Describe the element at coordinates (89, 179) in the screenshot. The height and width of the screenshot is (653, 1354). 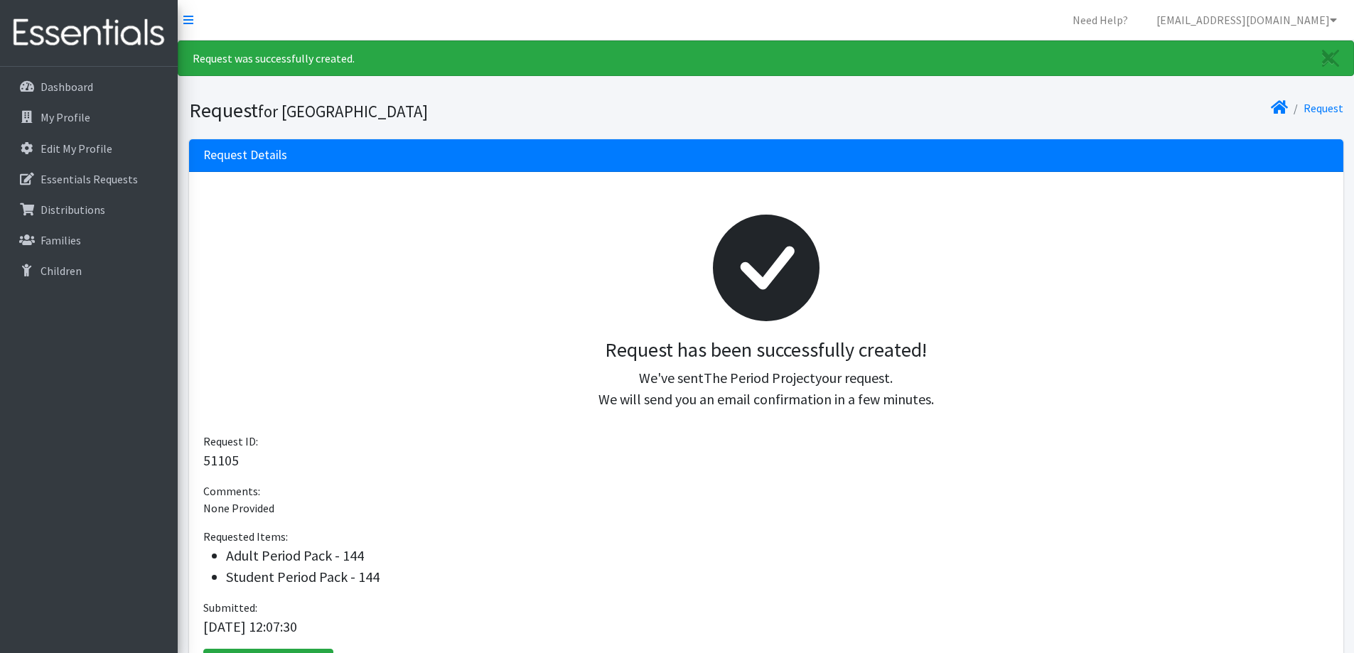
I see `a: Essentials Requests` at that location.